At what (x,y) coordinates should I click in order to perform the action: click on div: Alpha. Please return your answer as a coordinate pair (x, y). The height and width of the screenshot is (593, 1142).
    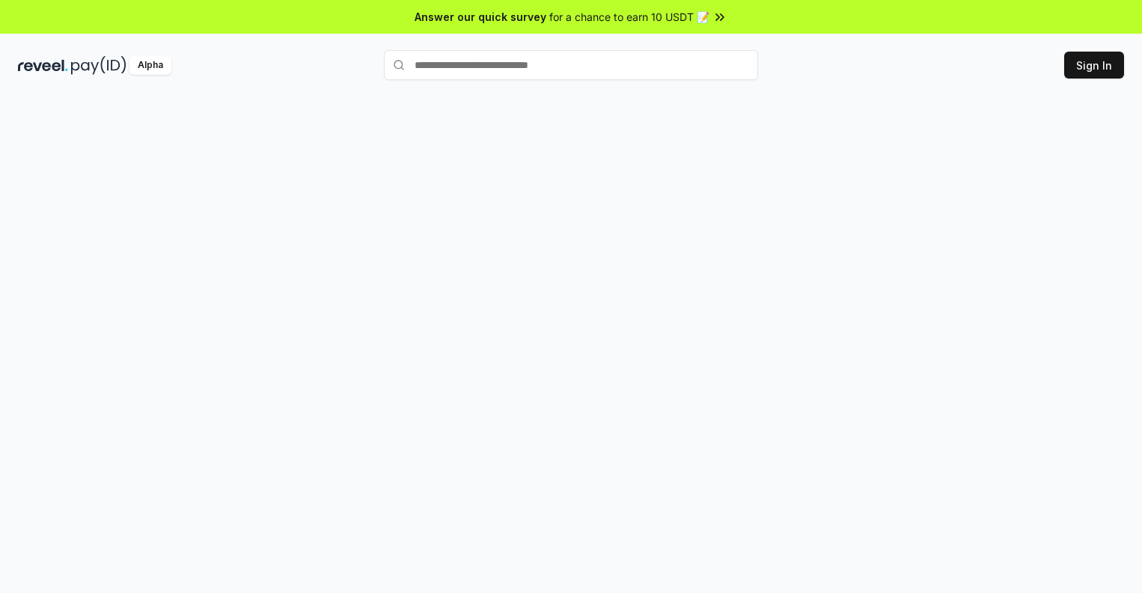
    Looking at the image, I should click on (150, 65).